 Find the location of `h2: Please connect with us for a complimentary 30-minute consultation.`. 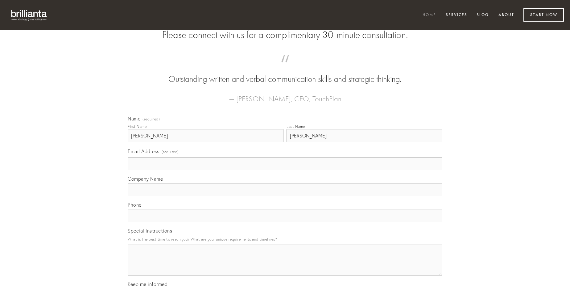

h2: Please connect with us for a complimentary 30-minute consultation. is located at coordinates (285, 35).